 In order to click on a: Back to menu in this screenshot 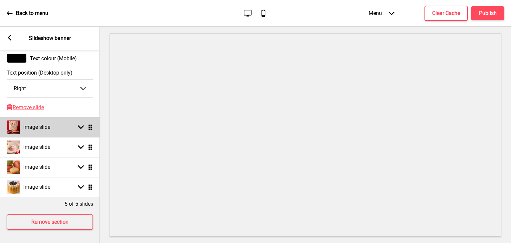, I will do `click(27, 13)`.